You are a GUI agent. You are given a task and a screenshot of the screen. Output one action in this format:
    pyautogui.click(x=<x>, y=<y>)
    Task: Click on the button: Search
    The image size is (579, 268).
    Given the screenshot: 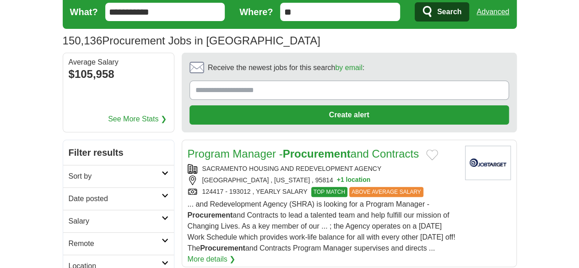 What is the action you would take?
    pyautogui.click(x=441, y=12)
    